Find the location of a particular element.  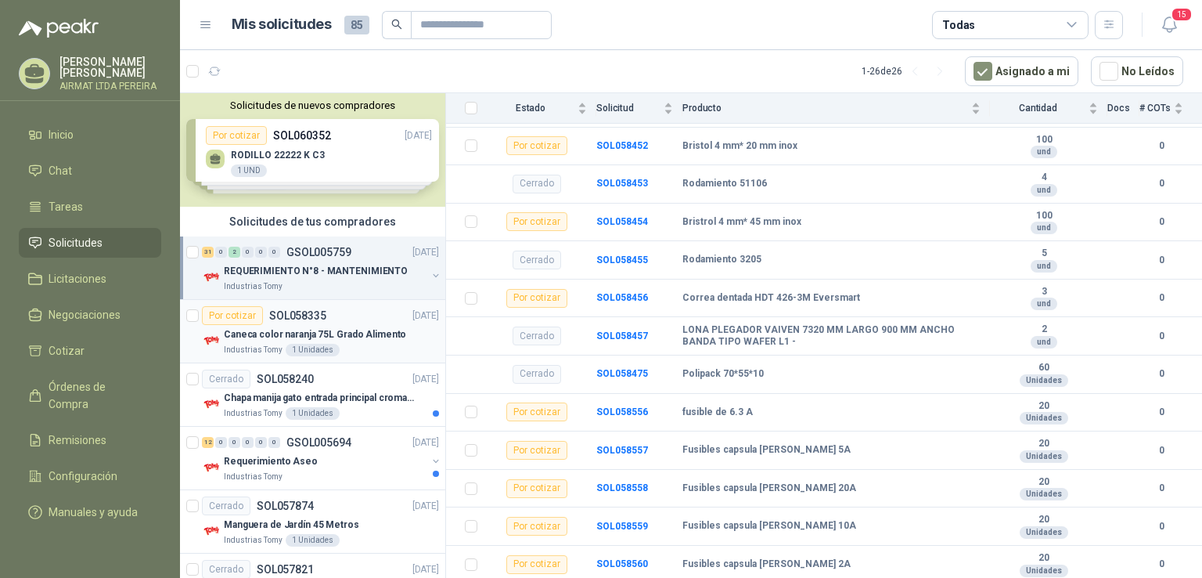

span: Remisiones is located at coordinates (77, 440).